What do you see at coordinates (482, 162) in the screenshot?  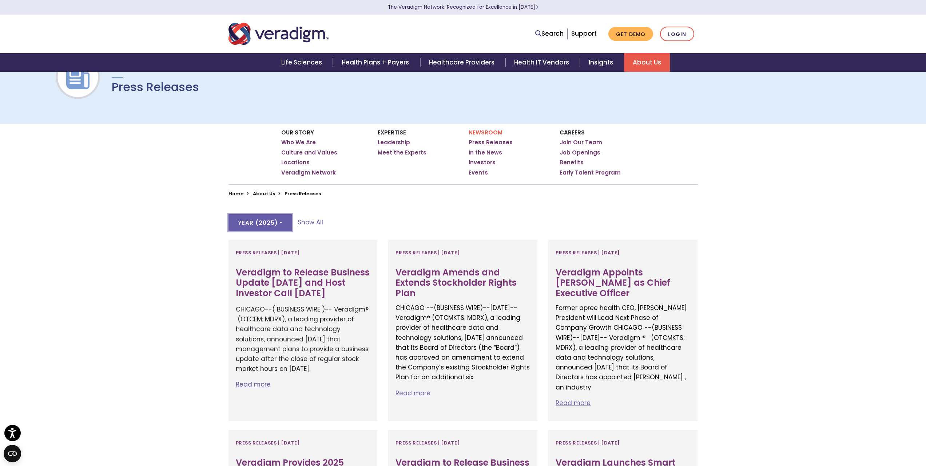 I see `a: Investors` at bounding box center [482, 162].